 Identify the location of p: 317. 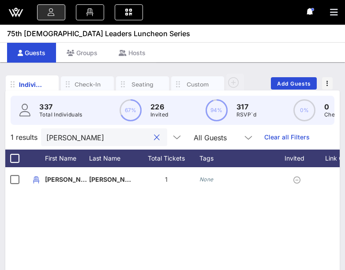
(246, 107).